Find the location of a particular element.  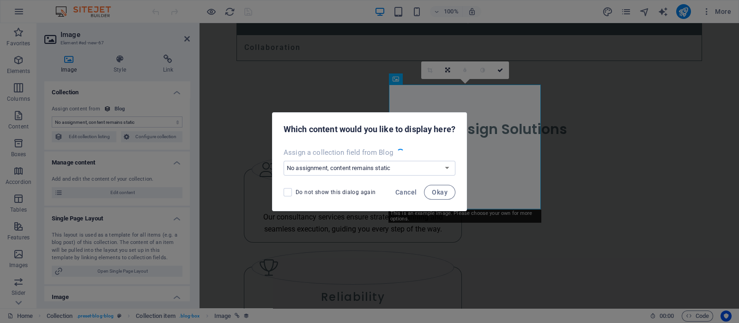

button: Okay is located at coordinates (440, 192).